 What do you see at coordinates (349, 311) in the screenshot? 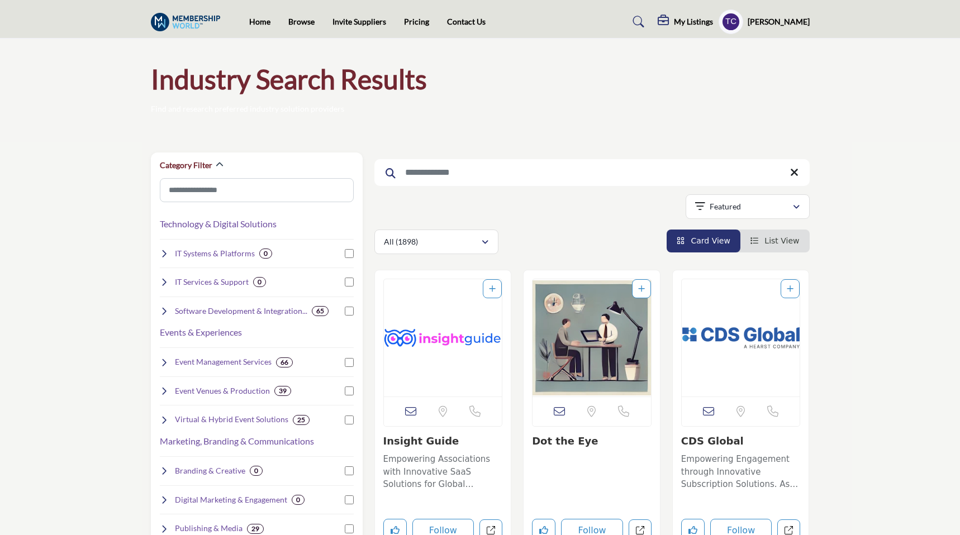
I see `input: Select Software Development & Integration checkbox` at bounding box center [349, 311].